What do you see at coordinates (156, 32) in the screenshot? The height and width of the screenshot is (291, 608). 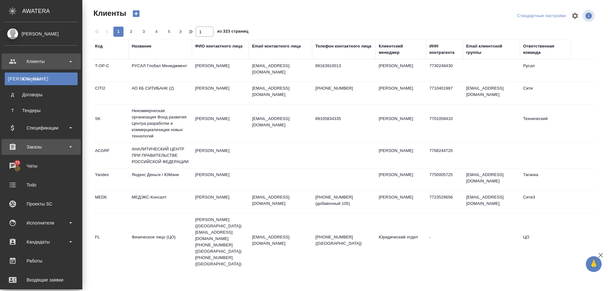 I see `span: 4` at bounding box center [156, 32].